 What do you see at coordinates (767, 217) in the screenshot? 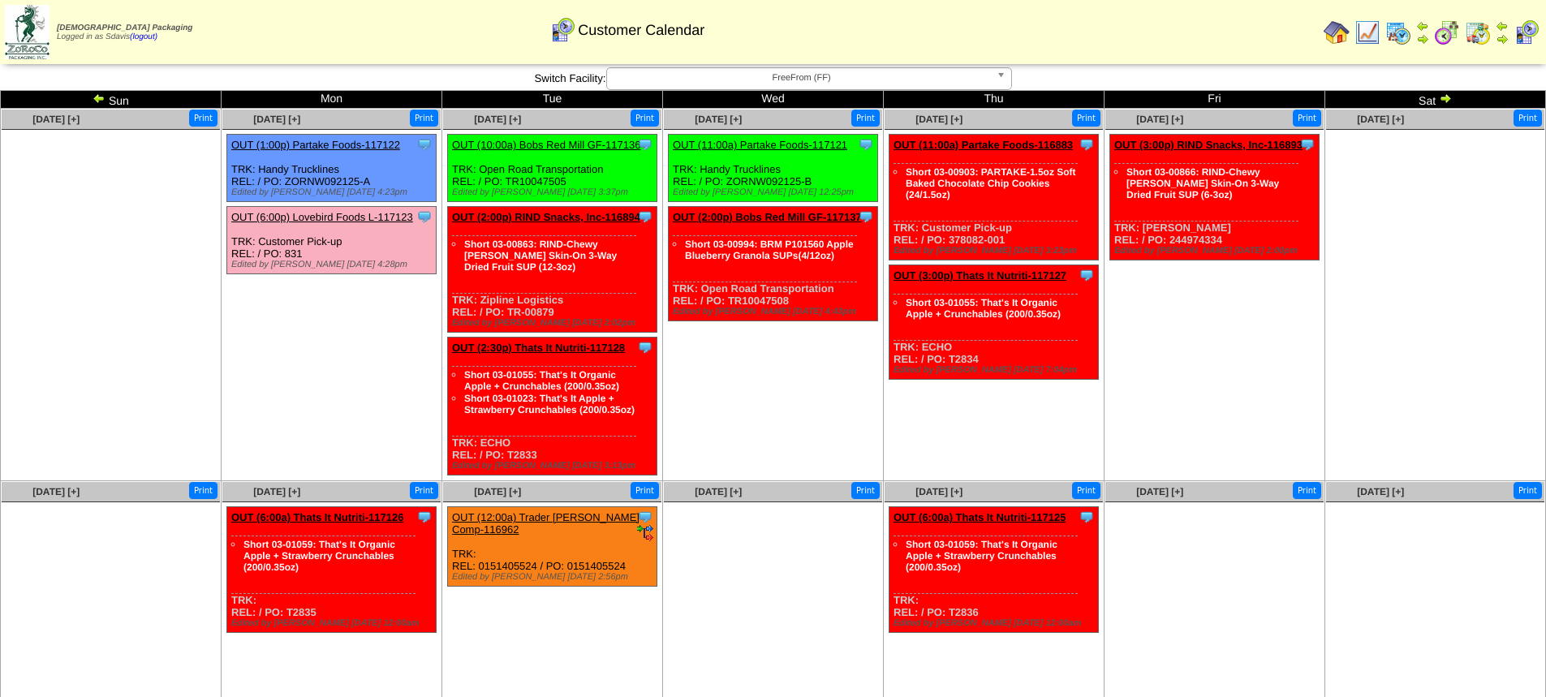
I see `a: OUT (2:00p) Bobs Red Mill GF-117137` at bounding box center [767, 217].